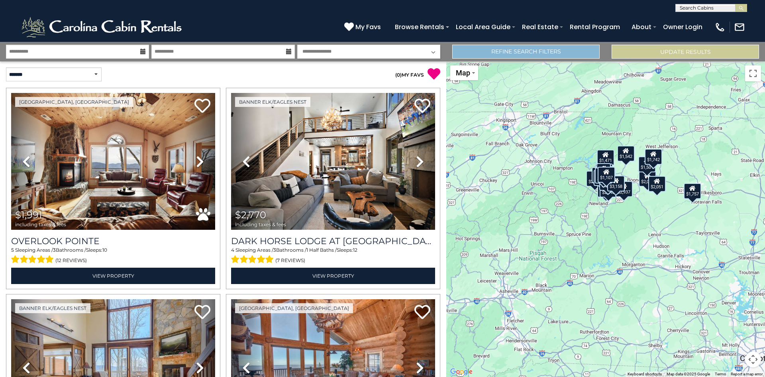  I want to click on button: Map camera controls, so click(753, 359).